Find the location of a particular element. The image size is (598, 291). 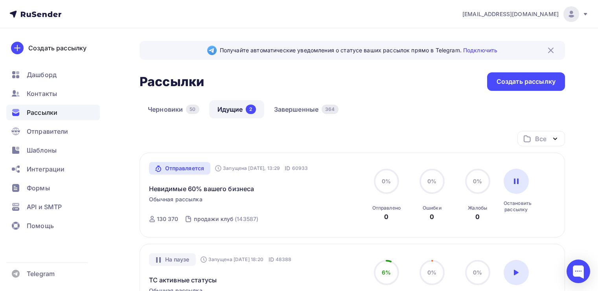

a: Отправители is located at coordinates (53, 131).